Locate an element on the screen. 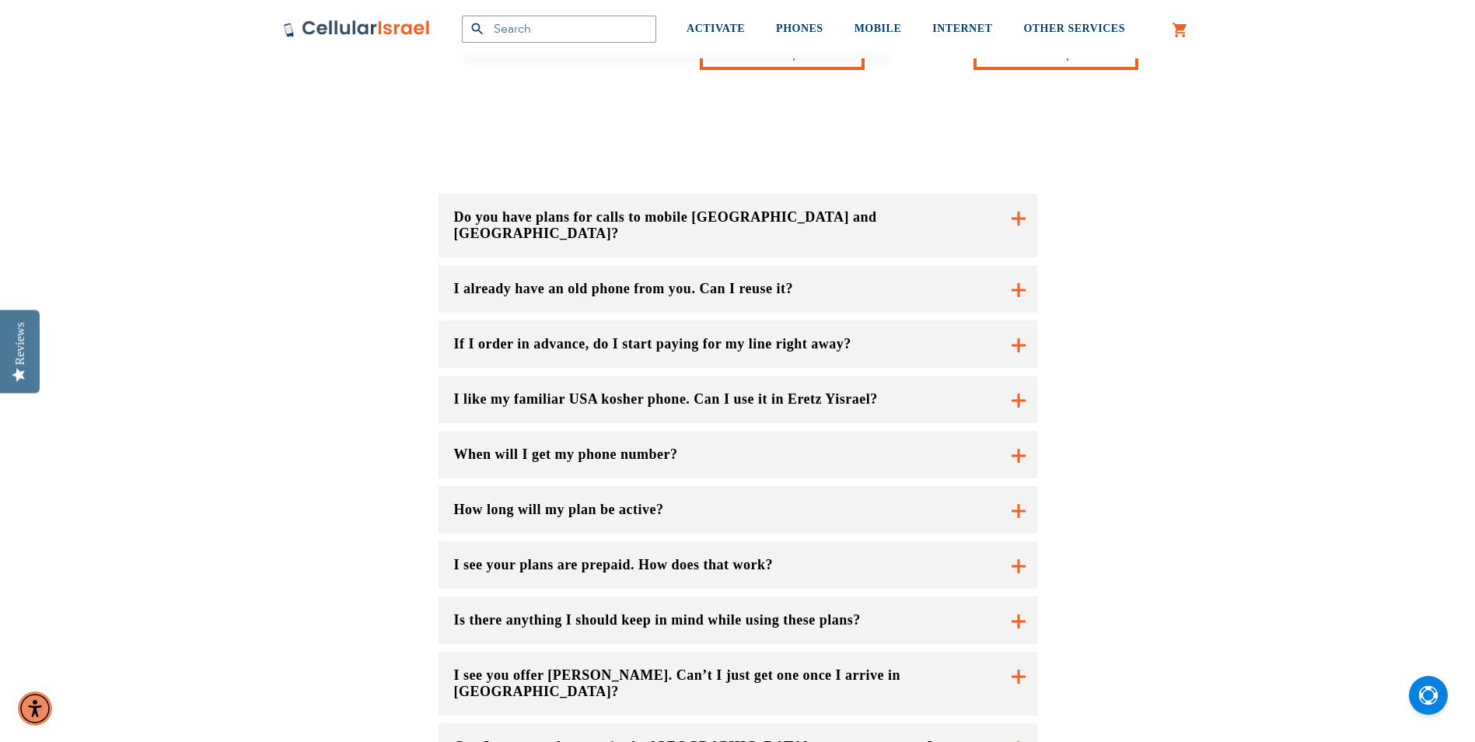 The height and width of the screenshot is (742, 1475). button: When will I get my phone number? is located at coordinates (738, 454).